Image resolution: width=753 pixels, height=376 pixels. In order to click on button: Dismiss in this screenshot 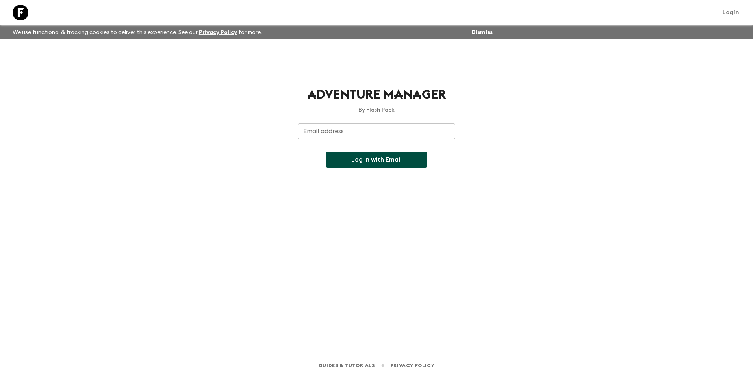, I will do `click(482, 32)`.